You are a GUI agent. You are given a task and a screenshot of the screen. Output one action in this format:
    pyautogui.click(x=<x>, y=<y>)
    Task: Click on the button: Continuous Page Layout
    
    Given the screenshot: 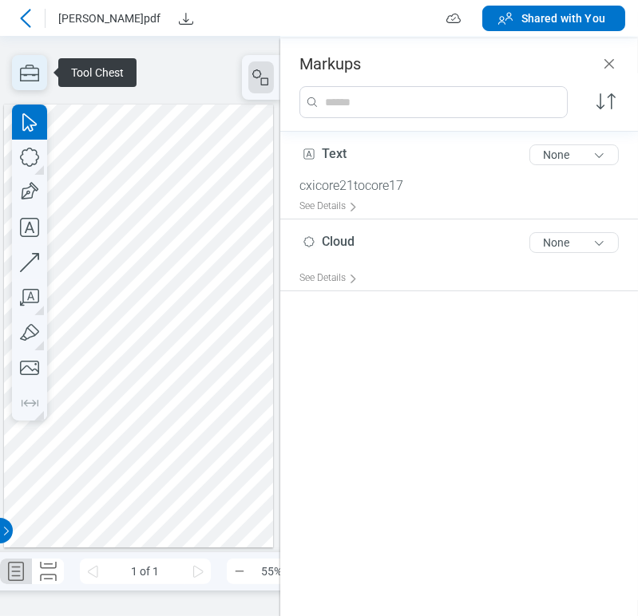 What is the action you would take?
    pyautogui.click(x=48, y=572)
    